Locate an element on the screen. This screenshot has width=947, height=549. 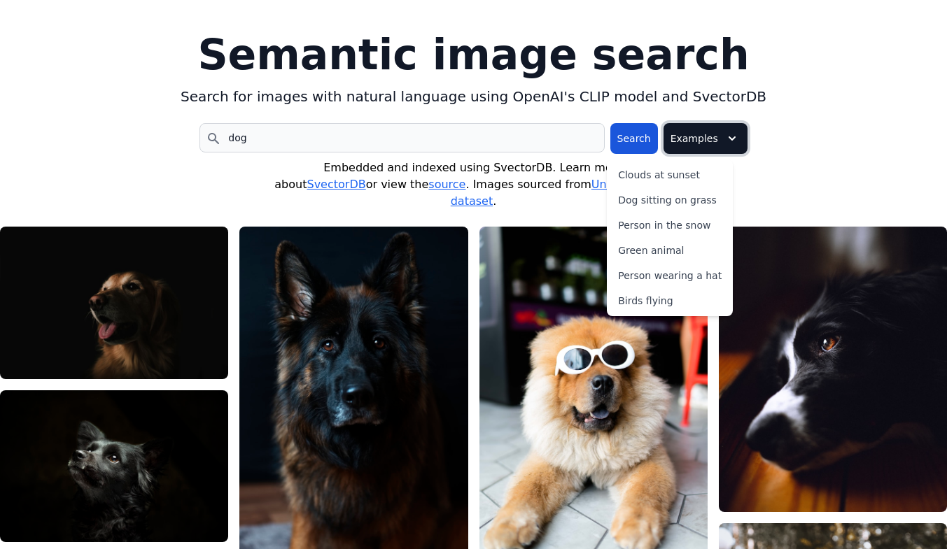
button: Birds flying is located at coordinates (670, 301).